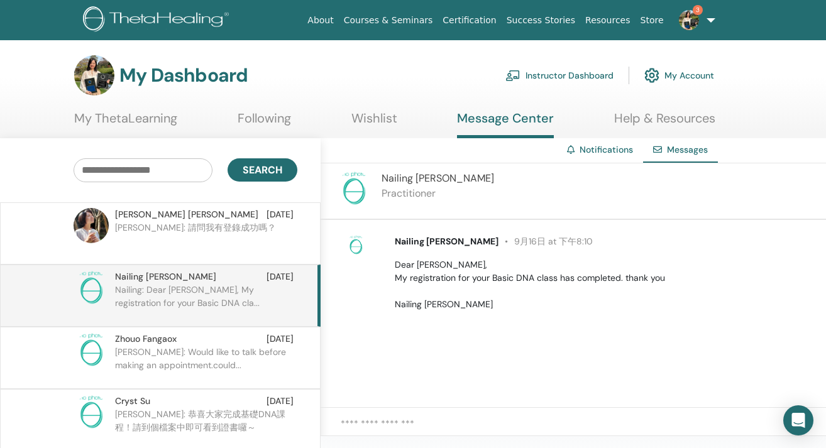 This screenshot has height=448, width=826. What do you see at coordinates (320, 20) in the screenshot?
I see `a: About` at bounding box center [320, 20].